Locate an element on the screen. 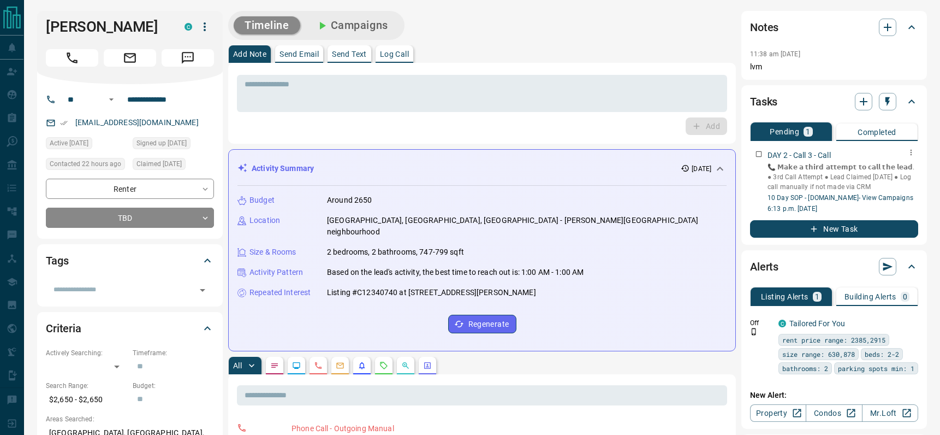 The height and width of the screenshot is (435, 940). p: Activity Pattern is located at coordinates (276, 272).